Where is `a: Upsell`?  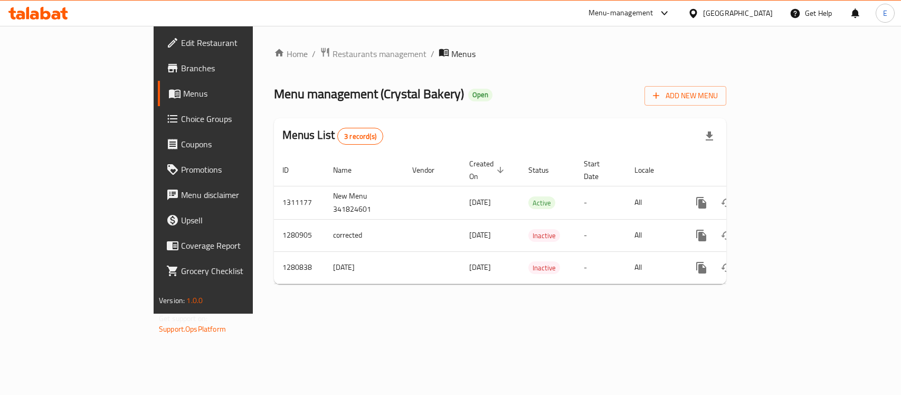 a: Upsell is located at coordinates (231, 220).